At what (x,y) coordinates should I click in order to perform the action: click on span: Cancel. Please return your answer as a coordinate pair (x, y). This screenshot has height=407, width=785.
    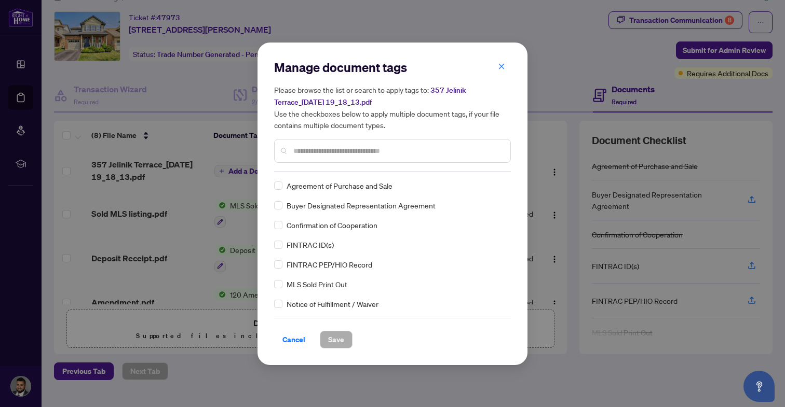
    Looking at the image, I should click on (294, 340).